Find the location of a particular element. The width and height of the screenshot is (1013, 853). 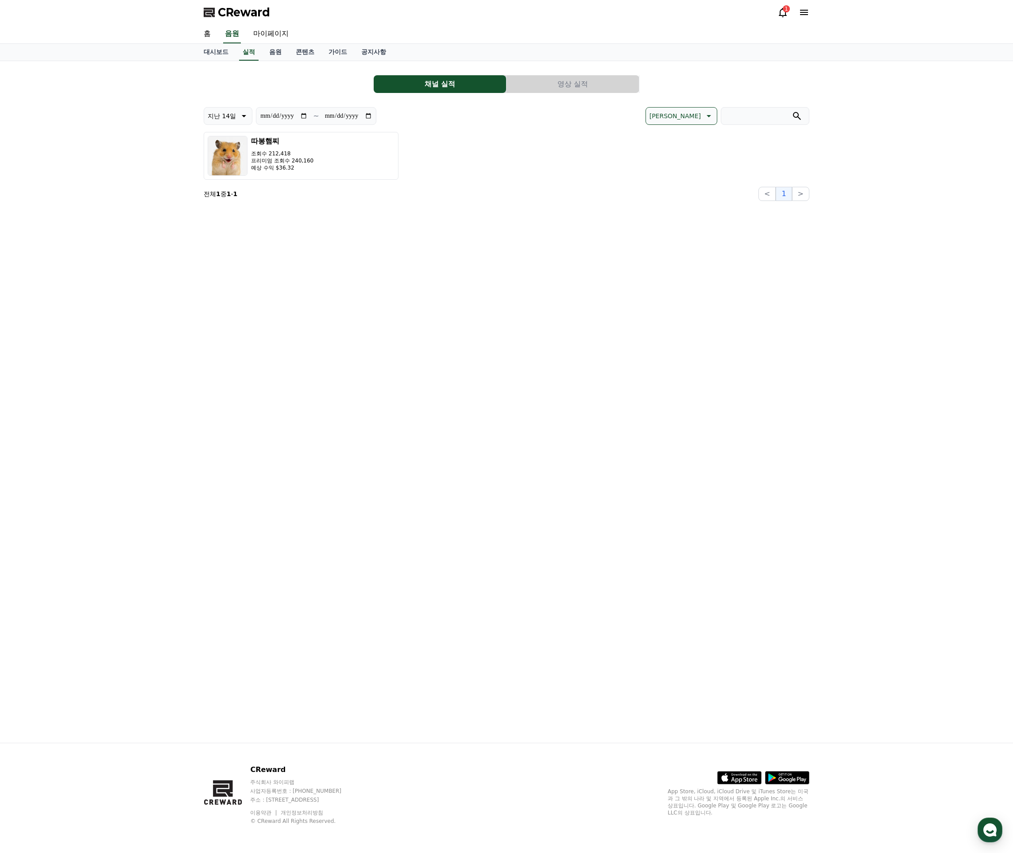

a: 대화 is located at coordinates (86, 292).